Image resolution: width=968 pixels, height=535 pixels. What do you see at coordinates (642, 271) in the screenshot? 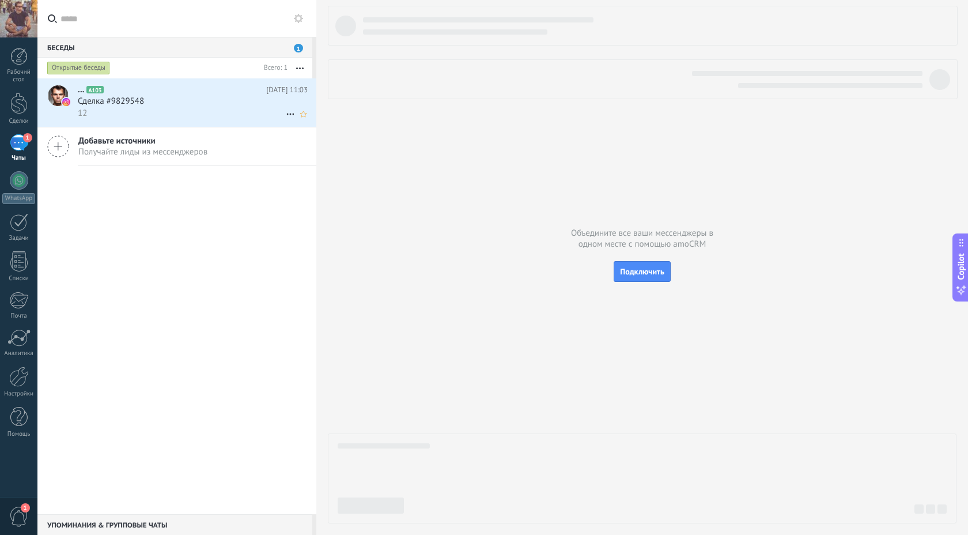
I see `span: Подключить` at bounding box center [642, 271].